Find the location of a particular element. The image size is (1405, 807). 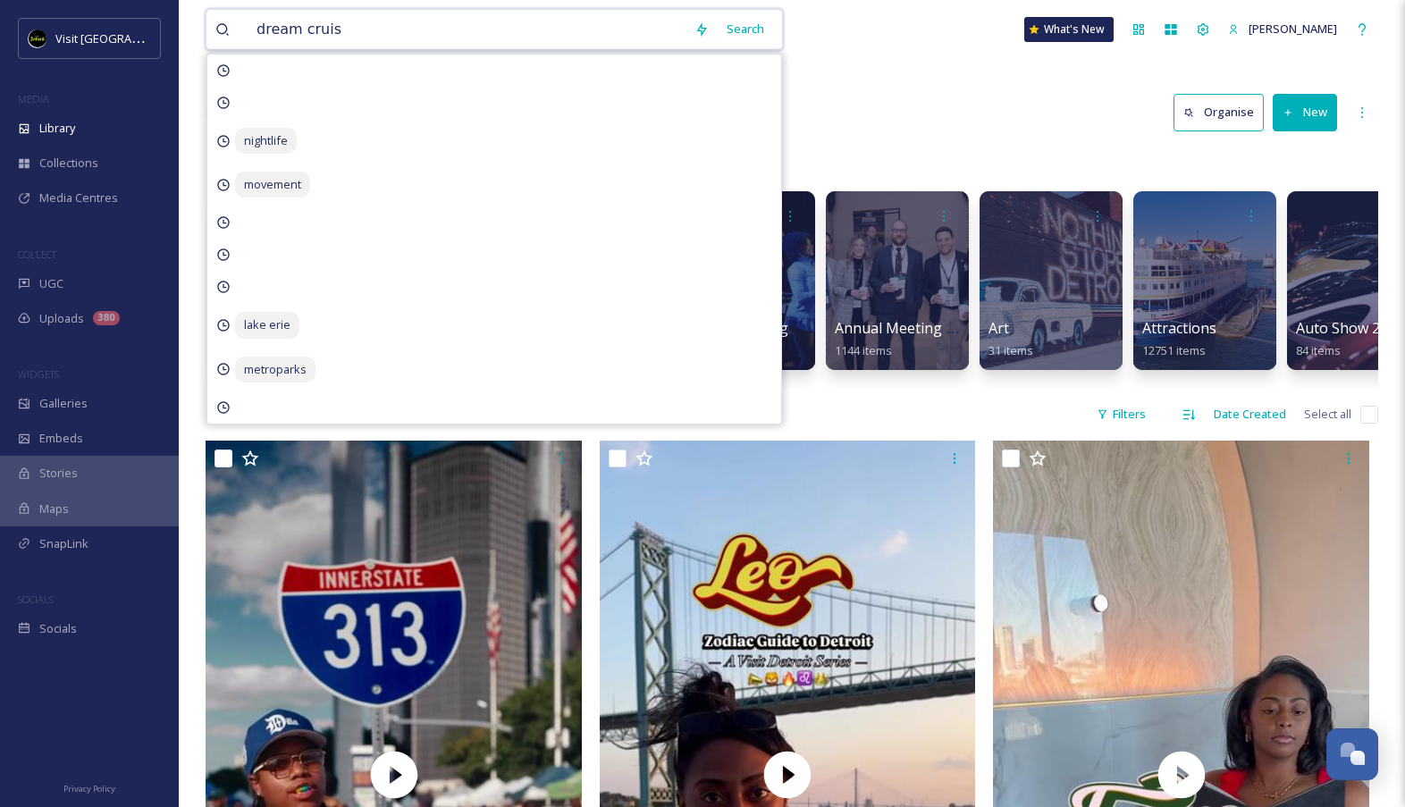

div: Search is located at coordinates (745, 29).